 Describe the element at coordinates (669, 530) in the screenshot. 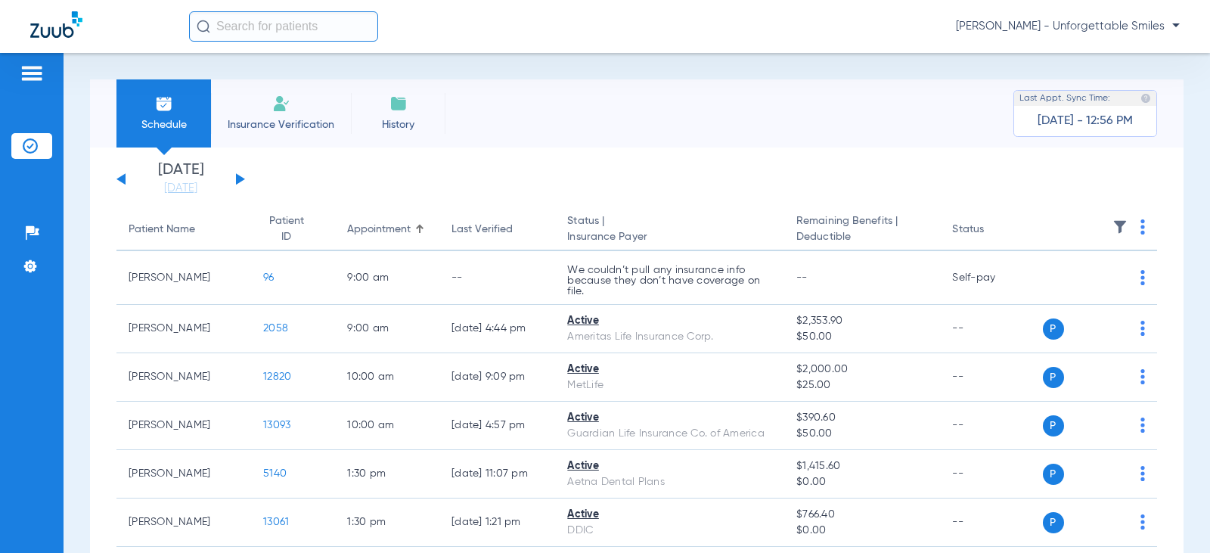

I see `div: DDIC` at that location.